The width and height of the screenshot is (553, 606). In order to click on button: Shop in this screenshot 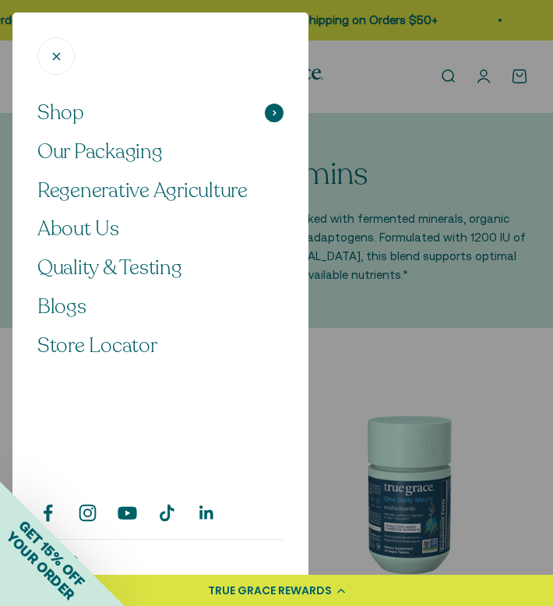, I will do `click(160, 113)`.